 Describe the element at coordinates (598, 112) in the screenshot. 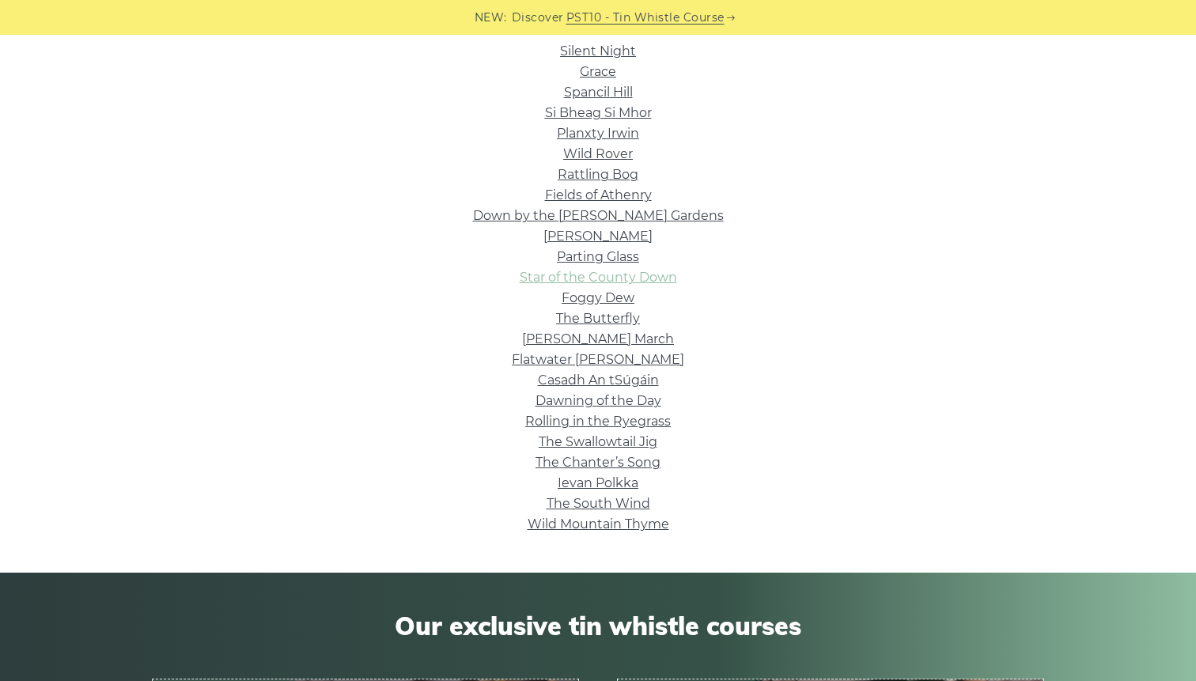

I see `a: Si­ Bheag Si­ Mhor` at that location.